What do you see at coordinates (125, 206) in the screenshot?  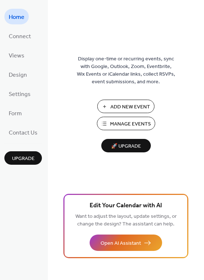 I see `span: Edit Your Calendar with AI` at bounding box center [125, 206].